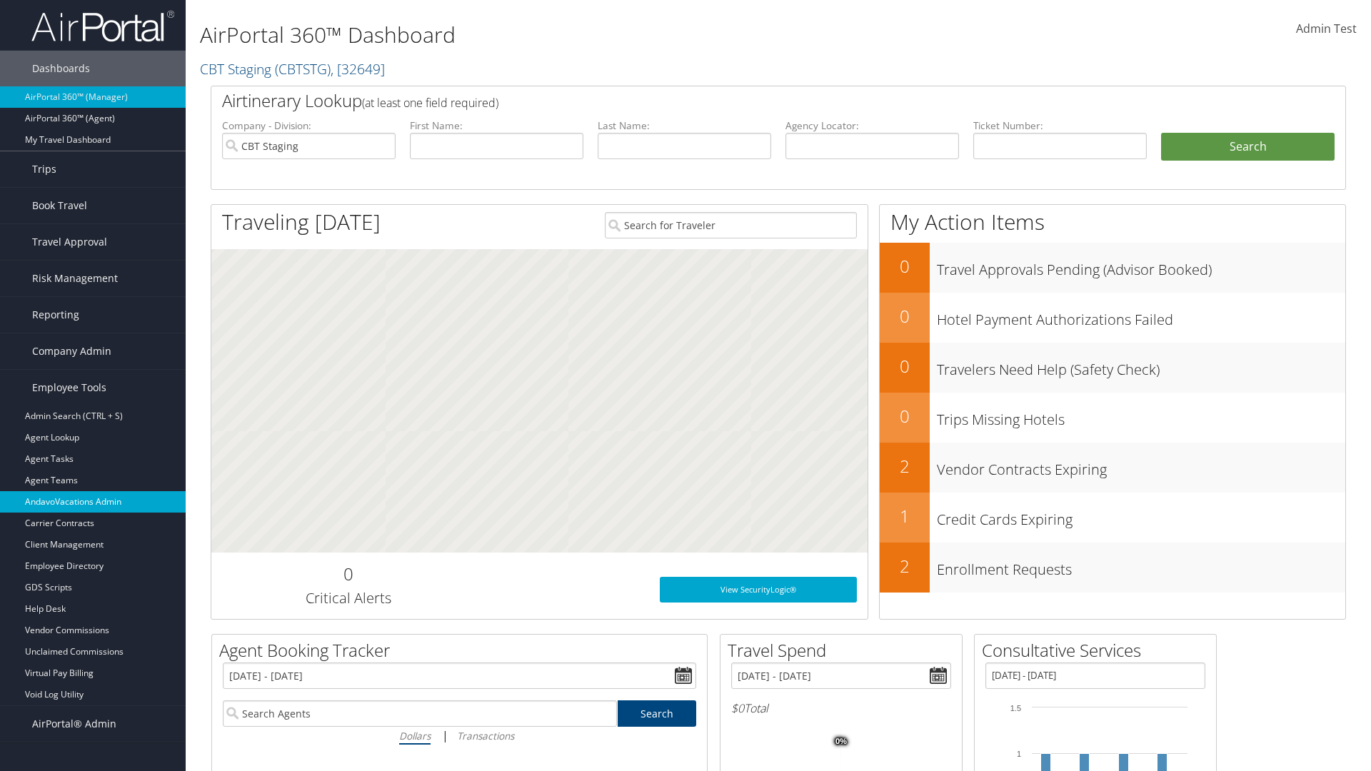 This screenshot has height=771, width=1371. What do you see at coordinates (758, 590) in the screenshot?
I see `a: View SecurityLogic®` at bounding box center [758, 590].